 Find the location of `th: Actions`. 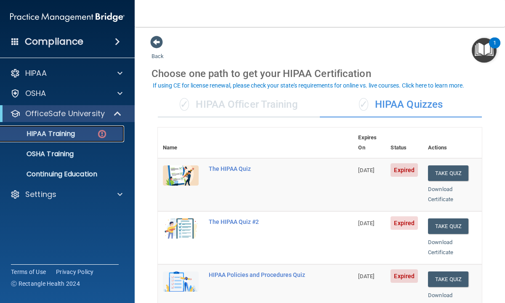

th: Actions is located at coordinates (452, 143).